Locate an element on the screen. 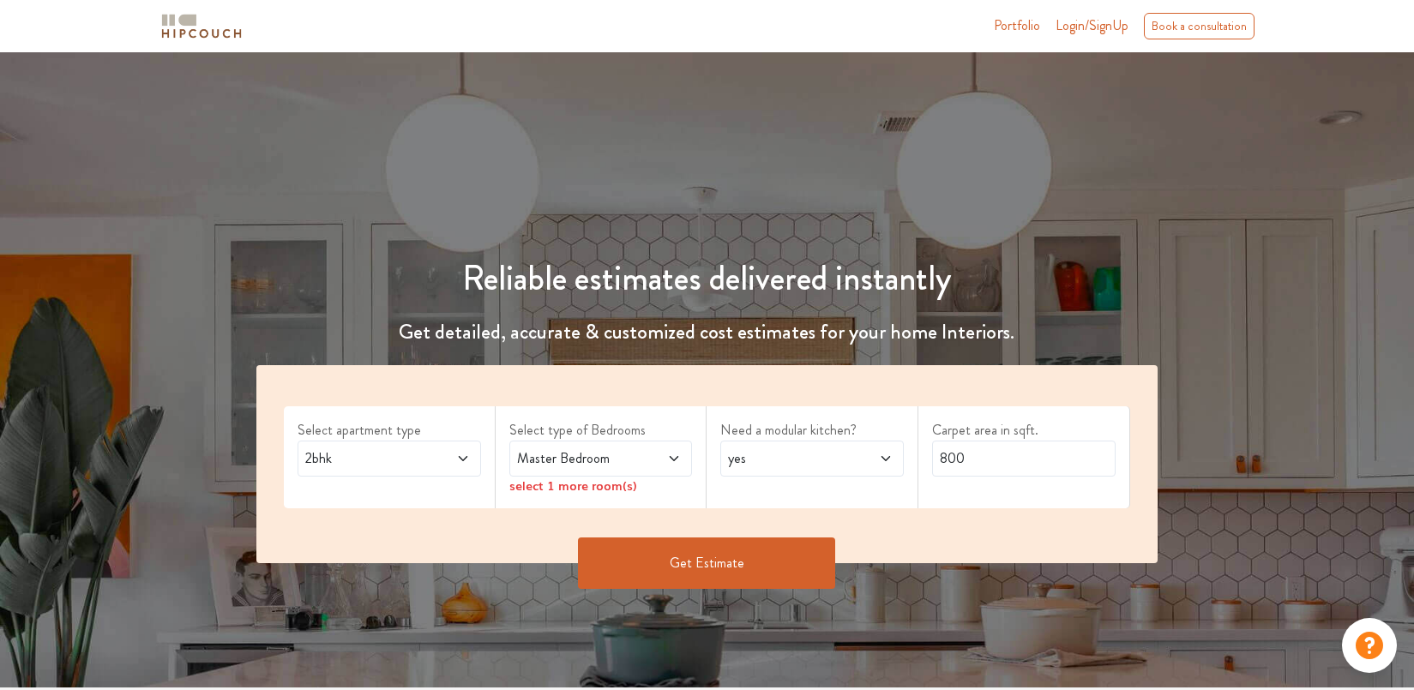 The image size is (1414, 690). h4: Get detailed, accurate & customized cost estimates for your home Interiors. is located at coordinates (706, 332).